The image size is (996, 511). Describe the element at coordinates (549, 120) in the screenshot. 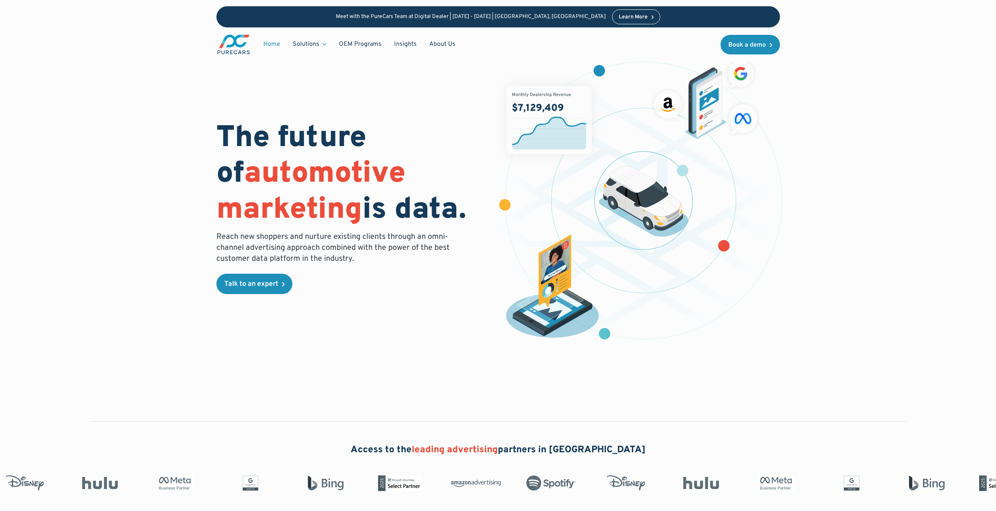

I see `img: chart showing monthly dealership revenue of $7m` at that location.